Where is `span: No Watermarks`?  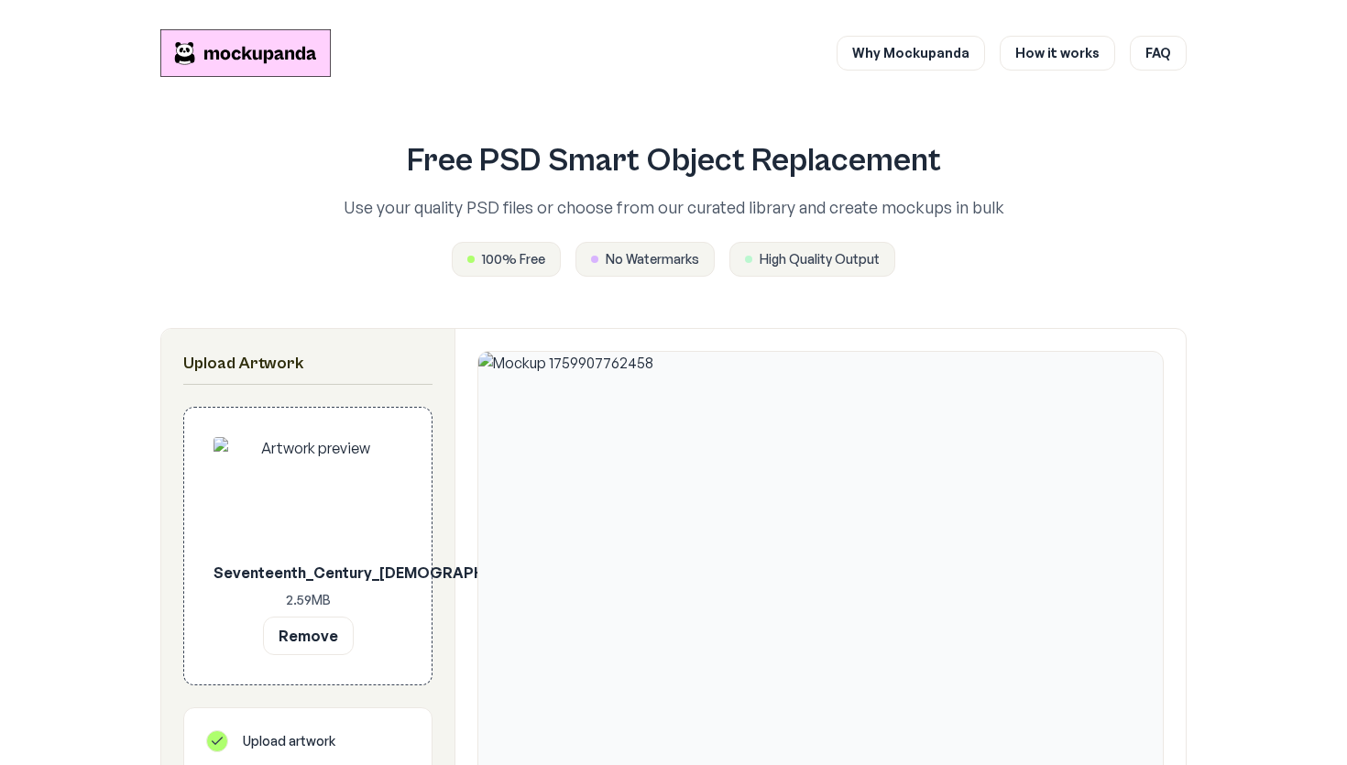 span: No Watermarks is located at coordinates (652, 259).